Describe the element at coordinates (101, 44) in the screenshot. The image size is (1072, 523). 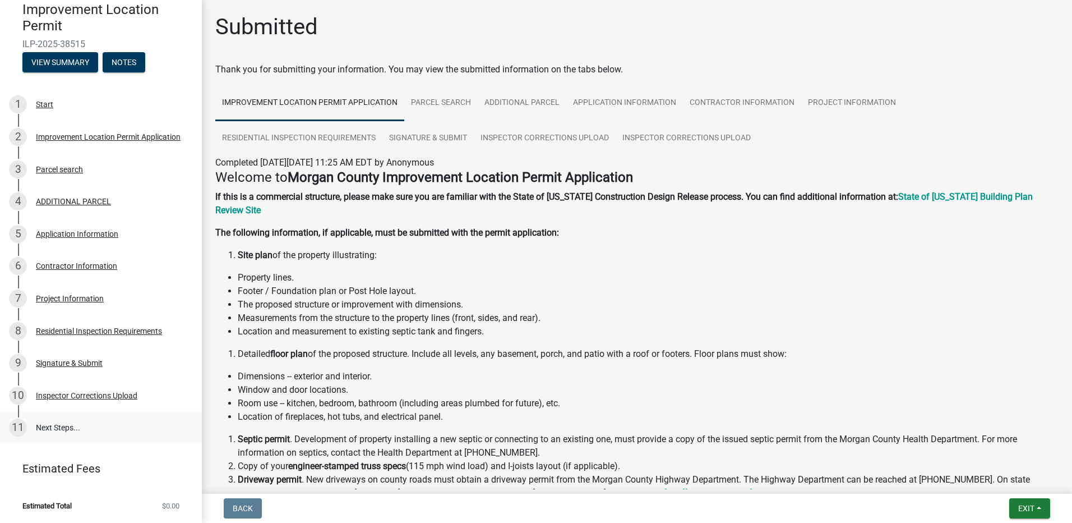
I see `span: ILP-2025-38515` at that location.